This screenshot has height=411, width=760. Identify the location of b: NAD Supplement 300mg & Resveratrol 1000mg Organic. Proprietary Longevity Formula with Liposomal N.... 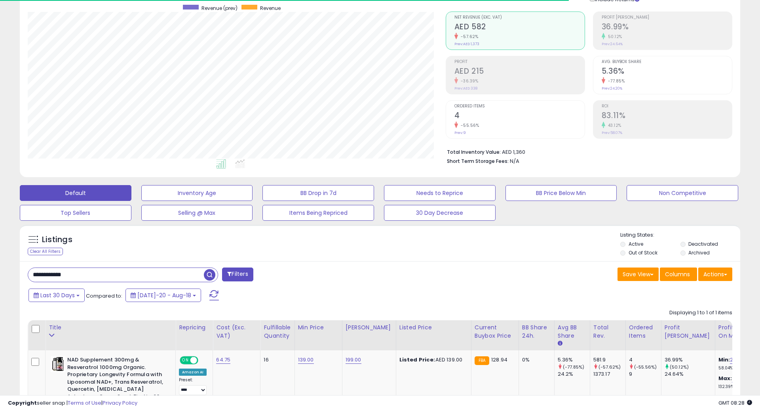
(115, 382).